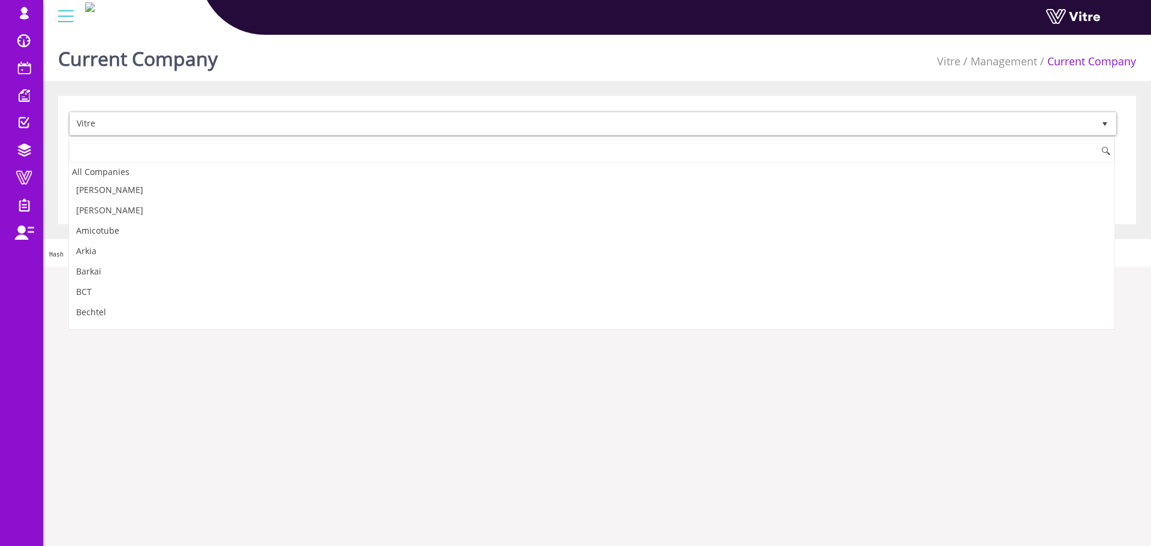 This screenshot has height=546, width=1151. I want to click on li: Amicotube, so click(591, 231).